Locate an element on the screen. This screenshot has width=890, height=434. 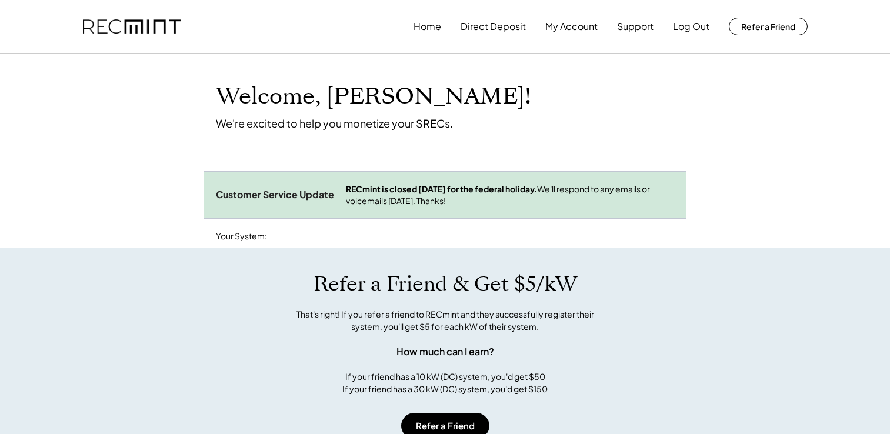
button: Log Out is located at coordinates (691, 26).